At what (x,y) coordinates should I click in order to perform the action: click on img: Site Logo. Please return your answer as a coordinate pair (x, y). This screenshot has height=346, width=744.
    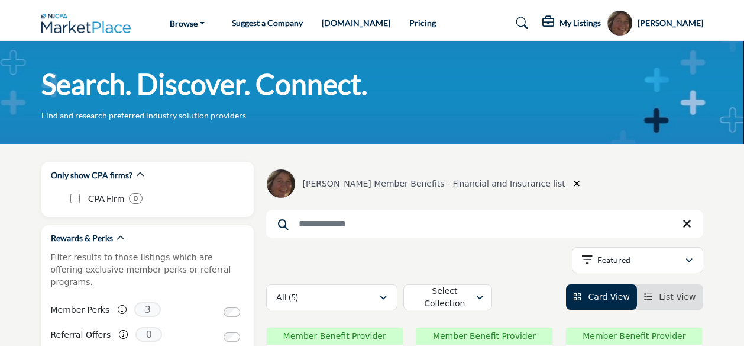
    Looking at the image, I should click on (89, 23).